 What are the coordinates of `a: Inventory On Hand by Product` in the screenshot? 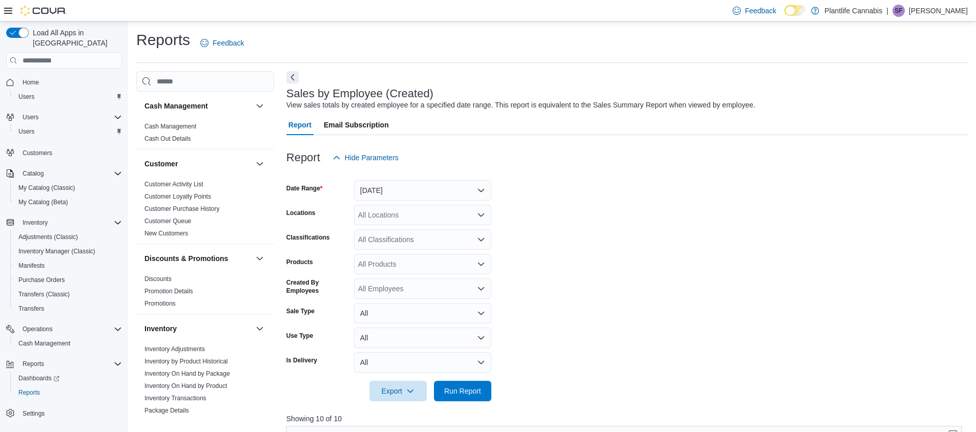 It's located at (185, 386).